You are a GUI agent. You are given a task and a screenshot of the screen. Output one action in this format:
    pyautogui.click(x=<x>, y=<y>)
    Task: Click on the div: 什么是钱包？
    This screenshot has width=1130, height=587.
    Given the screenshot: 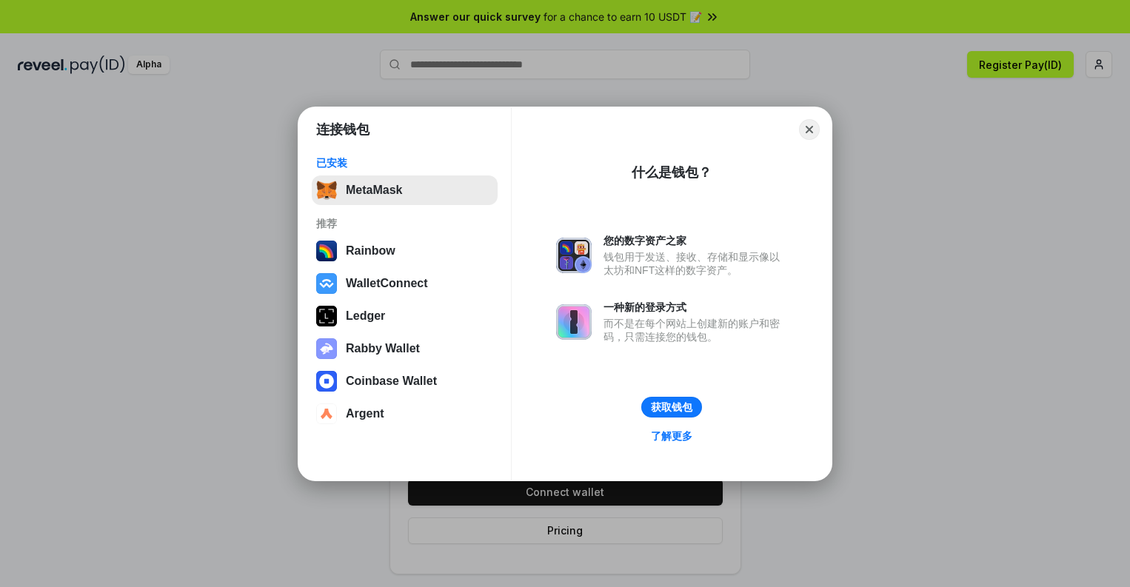 What is the action you would take?
    pyautogui.click(x=672, y=173)
    